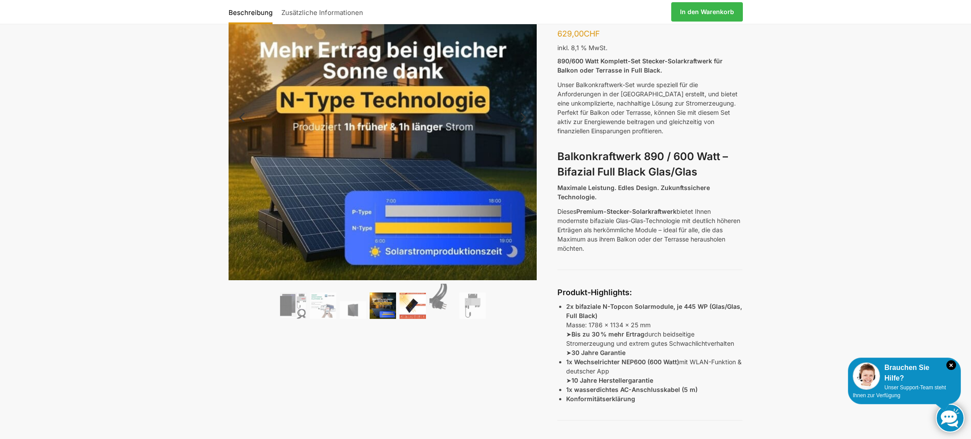  Describe the element at coordinates (293, 305) in the screenshot. I see `img: Bificiales Hochleistungsmodul` at that location.